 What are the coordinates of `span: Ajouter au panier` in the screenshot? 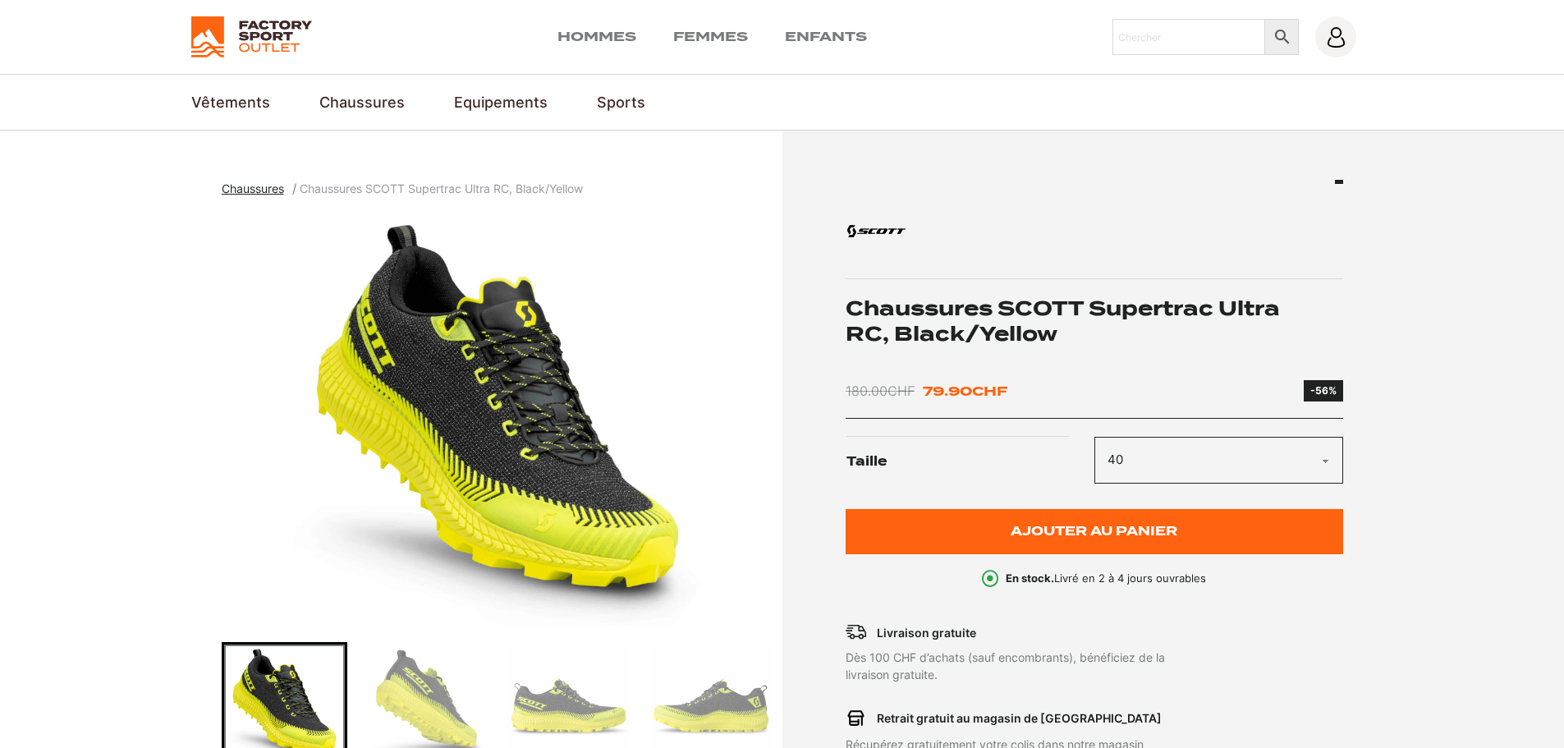 It's located at (1094, 531).